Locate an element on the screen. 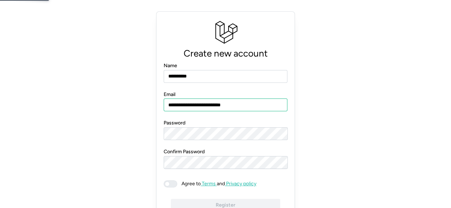  label: Password is located at coordinates (174, 123).